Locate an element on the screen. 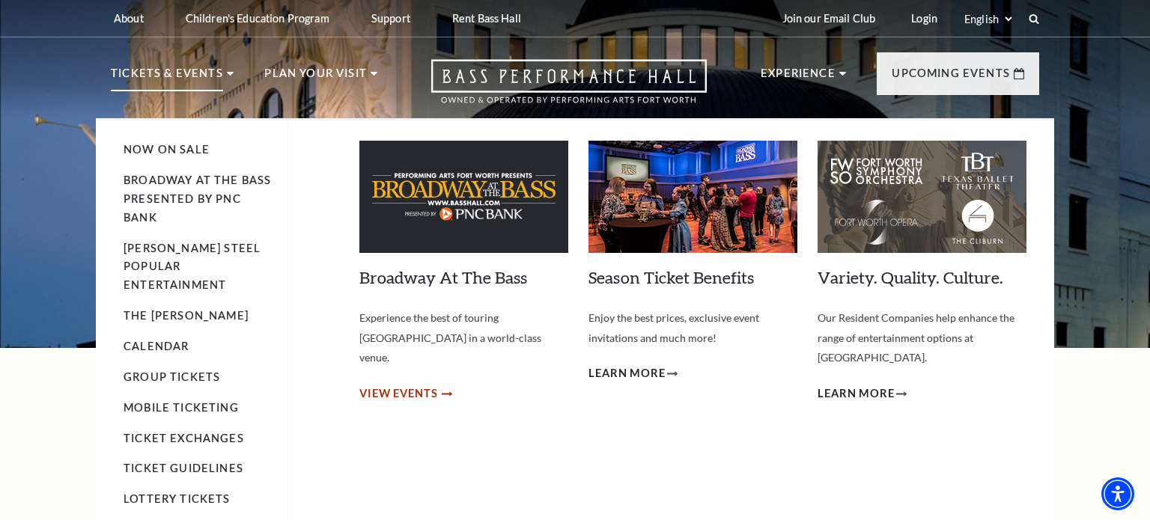 The image size is (1150, 520). p: Tickets & Events is located at coordinates (167, 78).